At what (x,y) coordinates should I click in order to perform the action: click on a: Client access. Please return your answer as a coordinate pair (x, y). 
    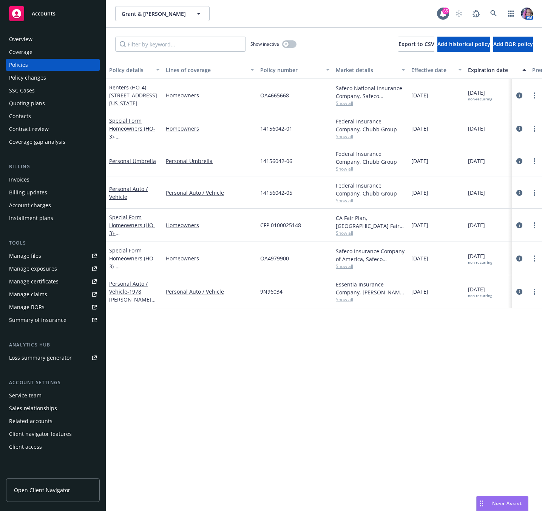
    Looking at the image, I should click on (53, 447).